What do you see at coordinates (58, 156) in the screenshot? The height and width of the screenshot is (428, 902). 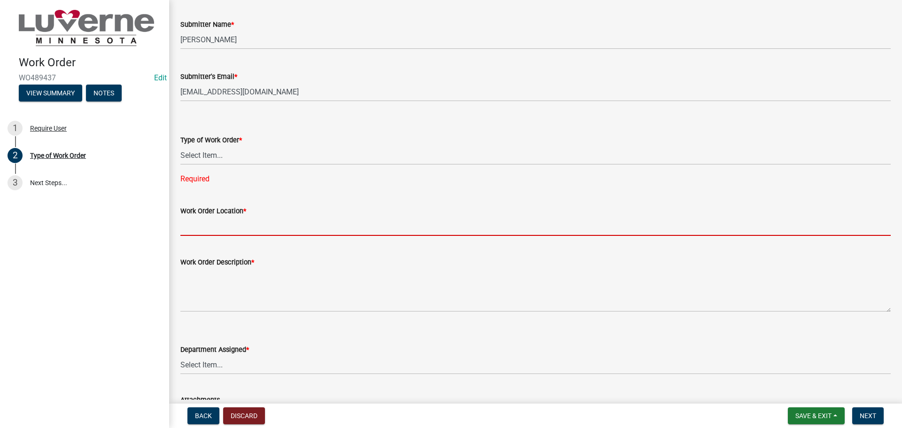 I see `div: Type of Work Order` at bounding box center [58, 156].